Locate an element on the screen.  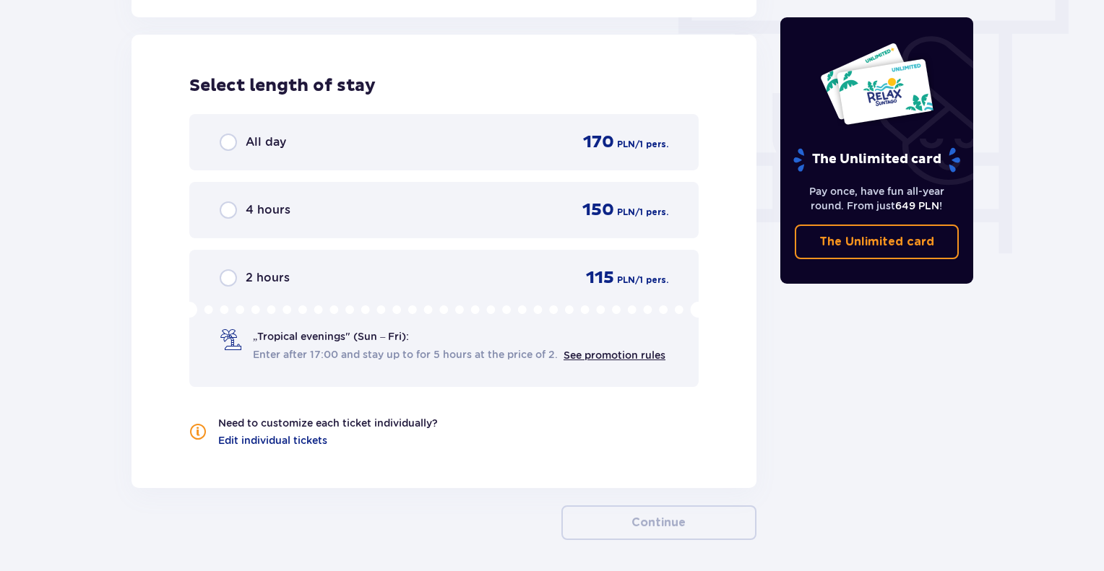
p: 2 hours is located at coordinates (267, 278).